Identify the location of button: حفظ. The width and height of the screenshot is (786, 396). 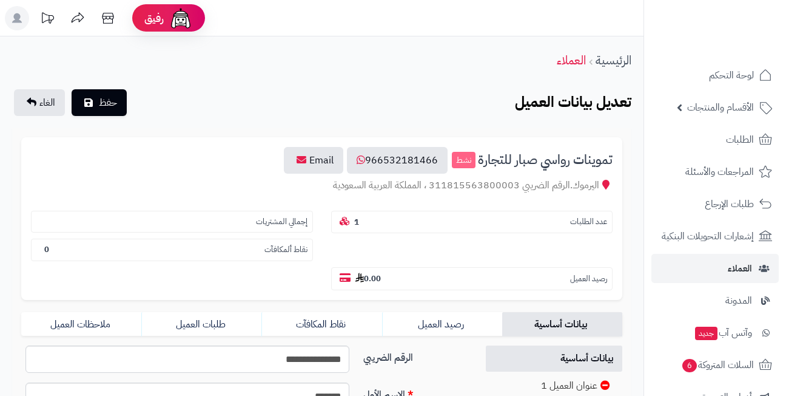
(99, 103).